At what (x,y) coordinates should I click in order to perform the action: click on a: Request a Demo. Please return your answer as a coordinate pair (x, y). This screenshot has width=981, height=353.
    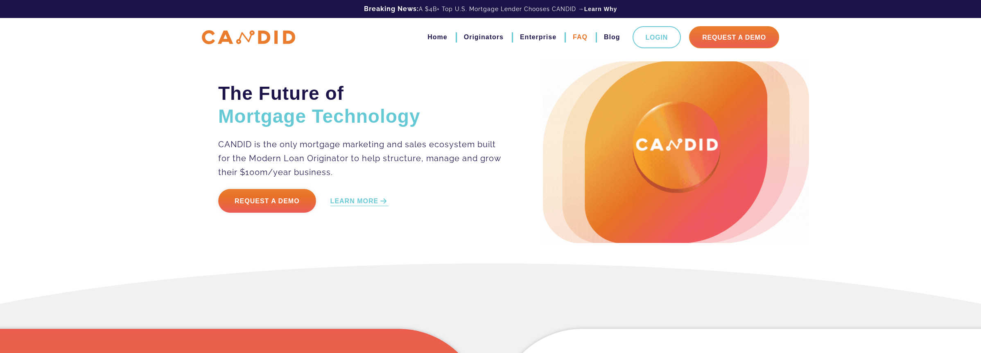
    Looking at the image, I should click on (267, 201).